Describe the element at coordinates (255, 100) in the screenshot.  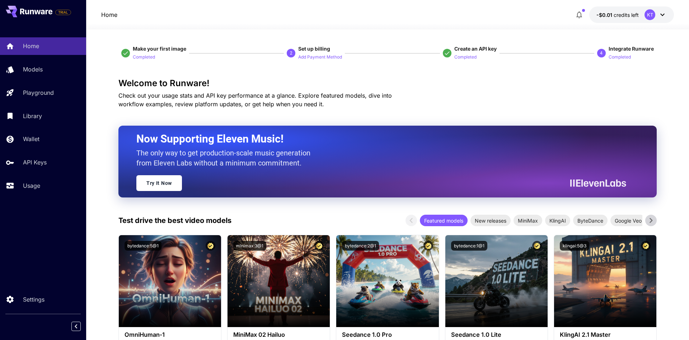
I see `span: Check out your usage stats and API key performance at a glance. Explore featured models, dive int...` at that location.